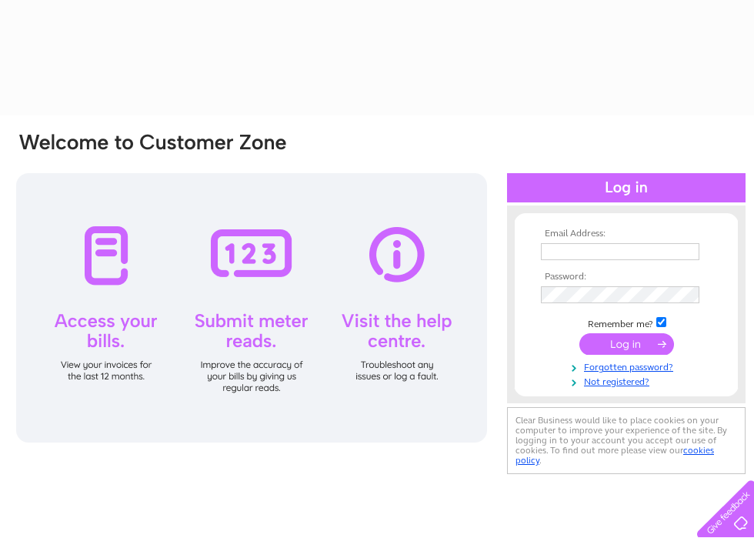 This screenshot has width=754, height=538. What do you see at coordinates (626, 322) in the screenshot?
I see `td: Remember me?` at bounding box center [626, 322].